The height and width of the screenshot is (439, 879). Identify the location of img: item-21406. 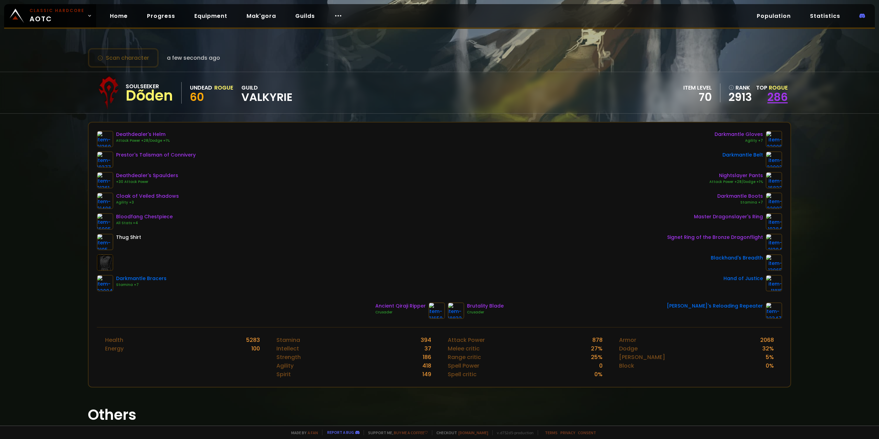
(105, 201).